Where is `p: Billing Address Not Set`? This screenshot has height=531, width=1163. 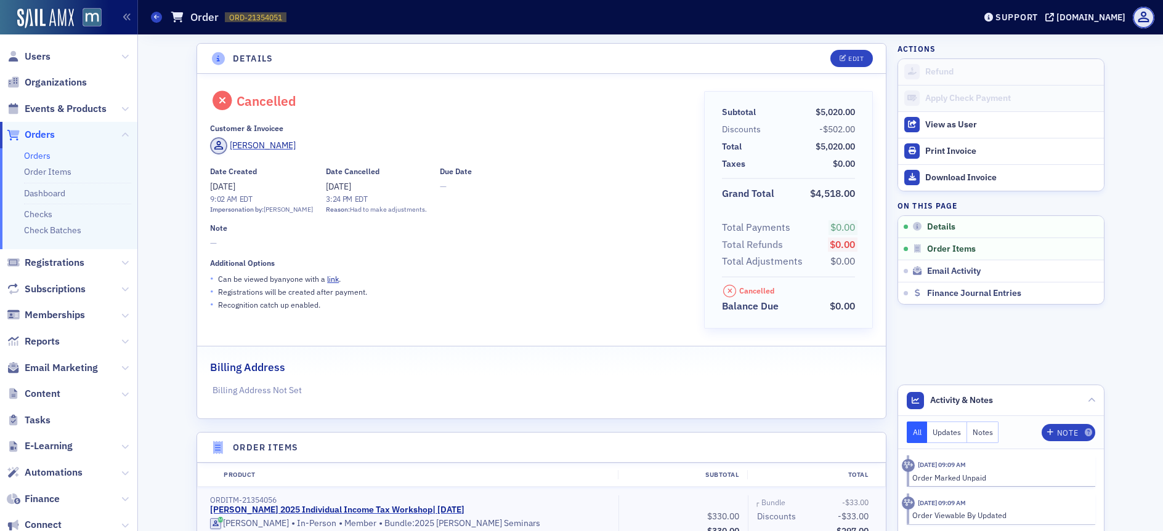 p: Billing Address Not Set is located at coordinates (541, 390).